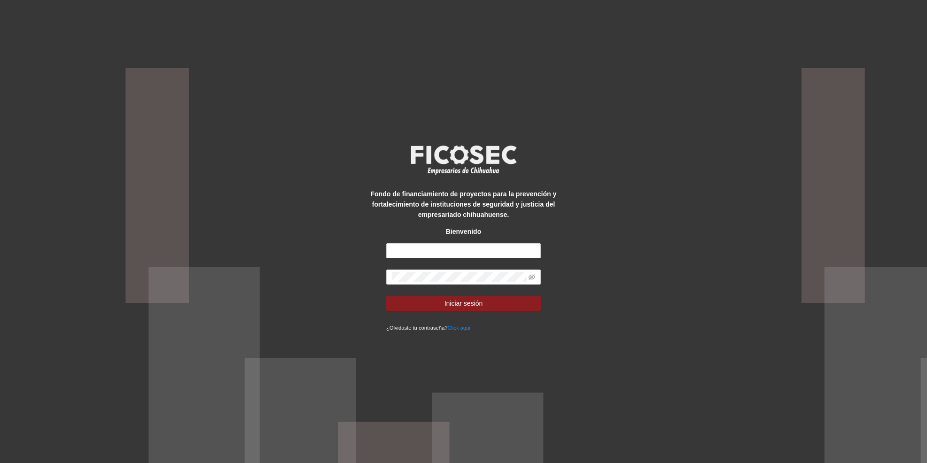 The image size is (927, 463). Describe the element at coordinates (463, 160) in the screenshot. I see `img: logo` at that location.